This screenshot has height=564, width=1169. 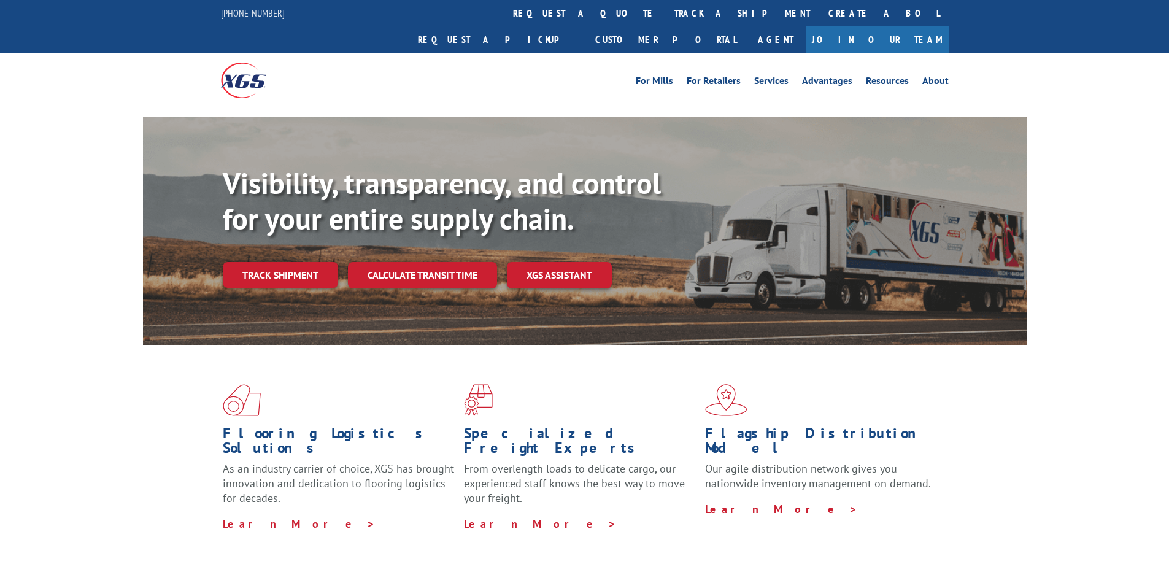 I want to click on a: For Retailers, so click(x=714, y=83).